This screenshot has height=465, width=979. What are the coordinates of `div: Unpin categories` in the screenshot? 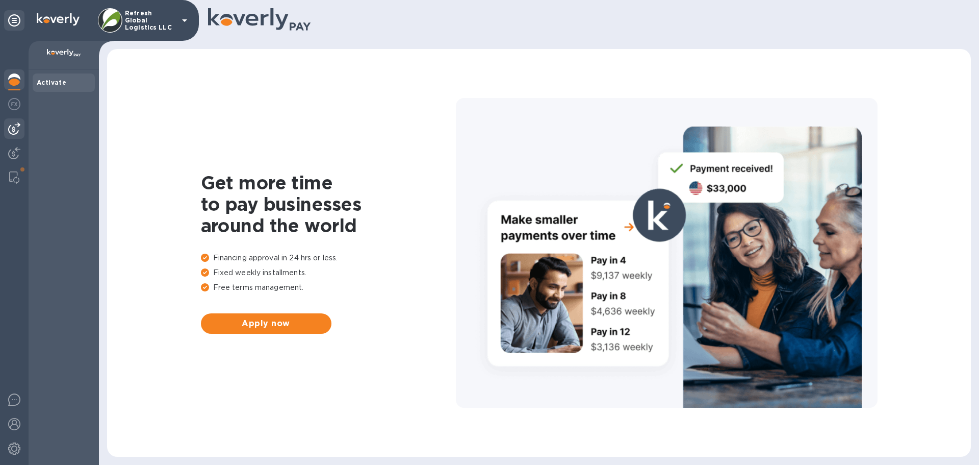 It's located at (14, 20).